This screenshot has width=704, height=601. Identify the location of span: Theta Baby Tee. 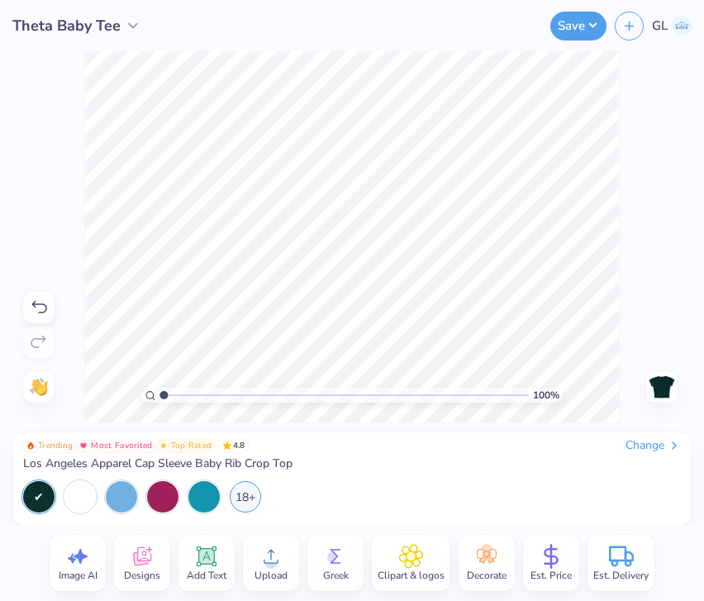
(66, 26).